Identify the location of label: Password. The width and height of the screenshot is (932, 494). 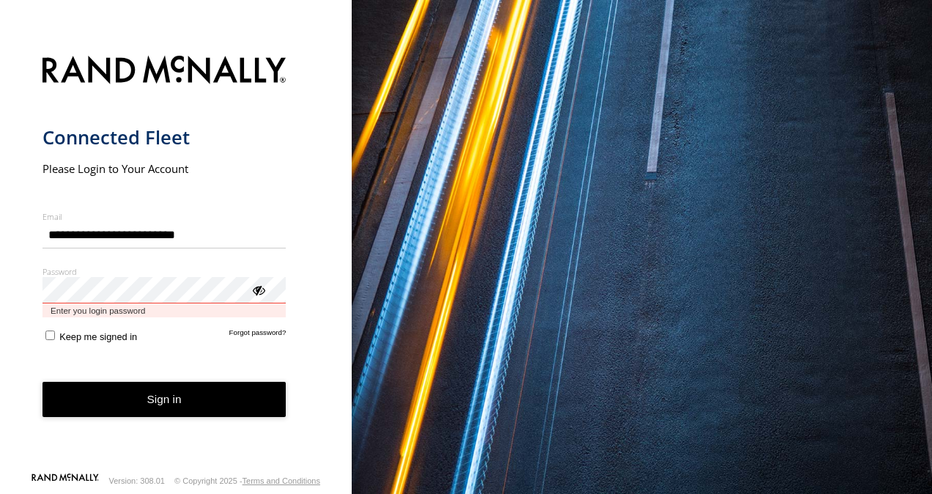
(164, 271).